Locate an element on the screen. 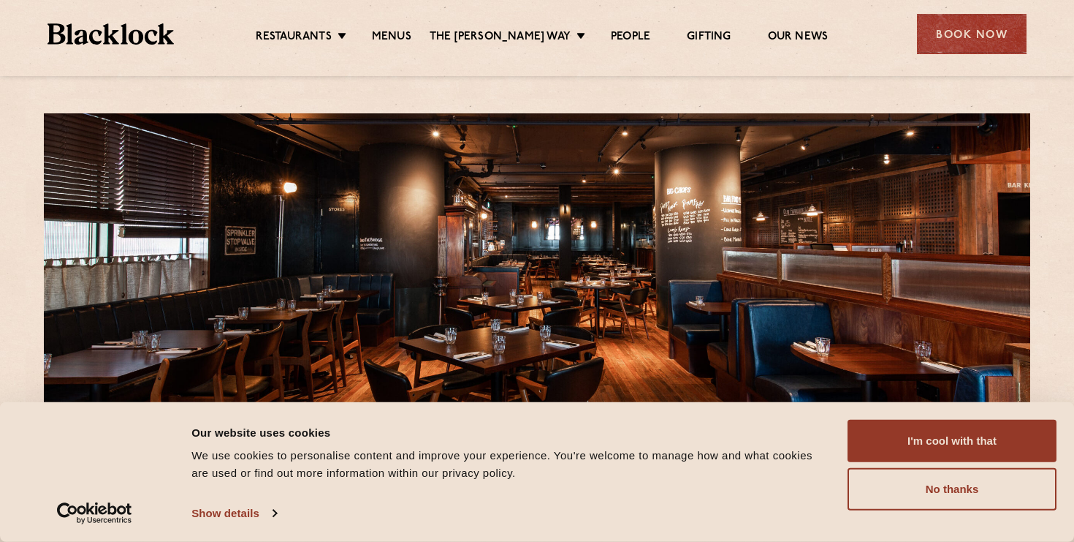  div: Book Now is located at coordinates (972, 34).